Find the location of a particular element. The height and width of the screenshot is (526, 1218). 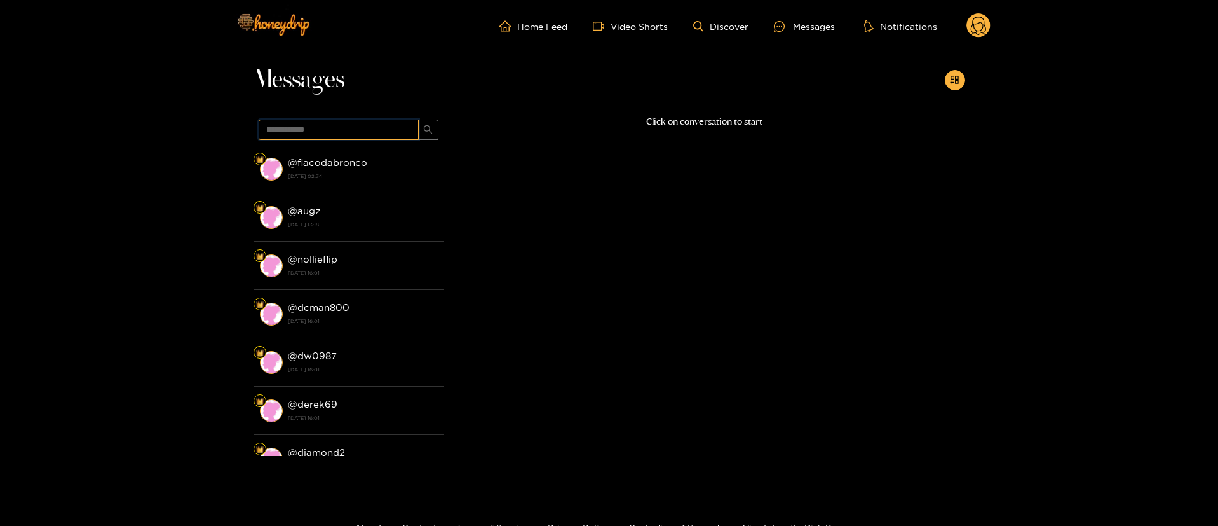

a: Discover is located at coordinates (721, 26).